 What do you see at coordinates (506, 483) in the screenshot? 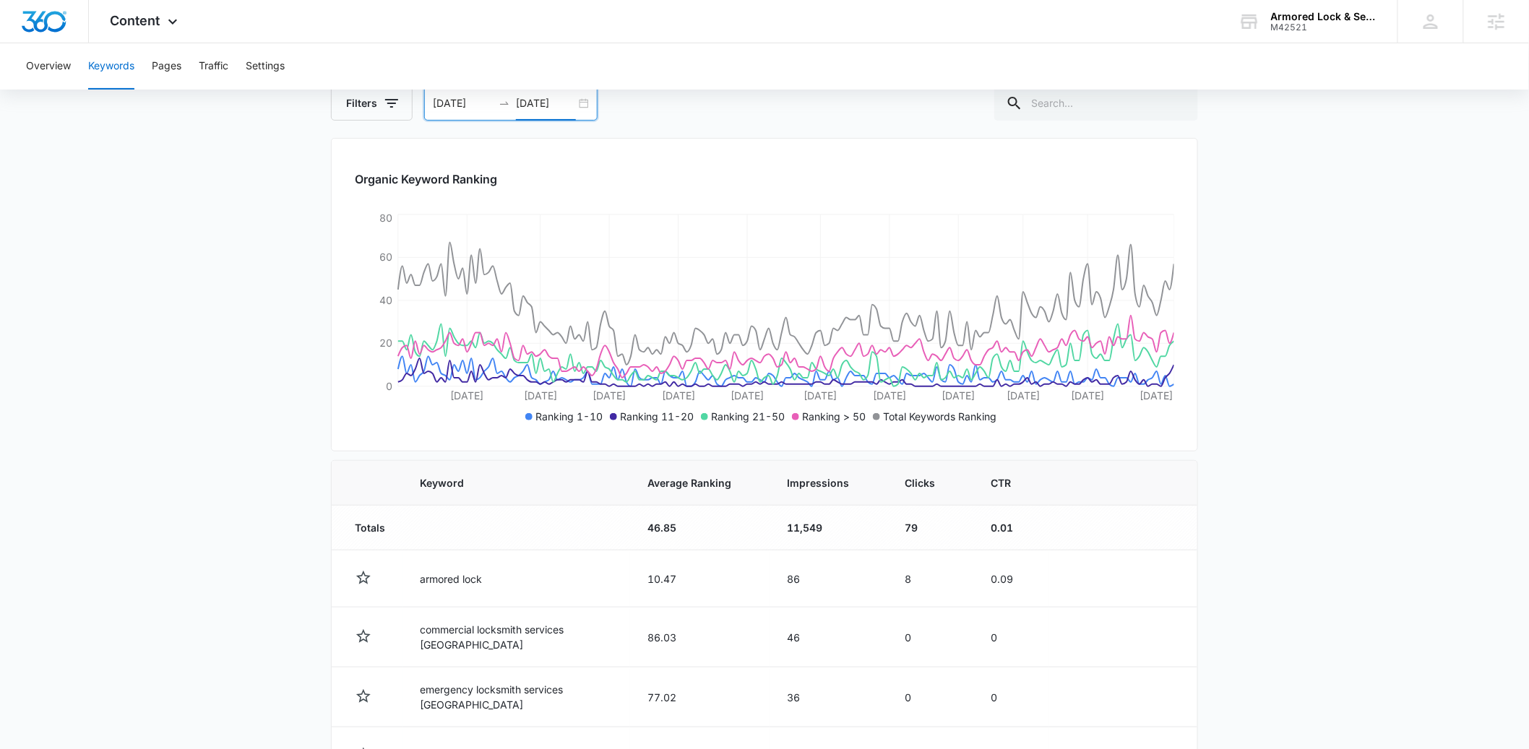
I see `span: Keyword` at bounding box center [506, 483].